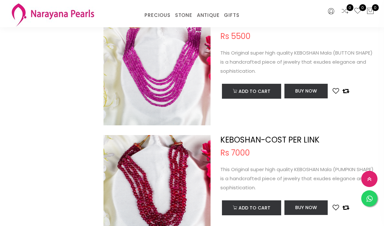 Image resolution: width=384 pixels, height=226 pixels. I want to click on a: ANTIQUE, so click(208, 15).